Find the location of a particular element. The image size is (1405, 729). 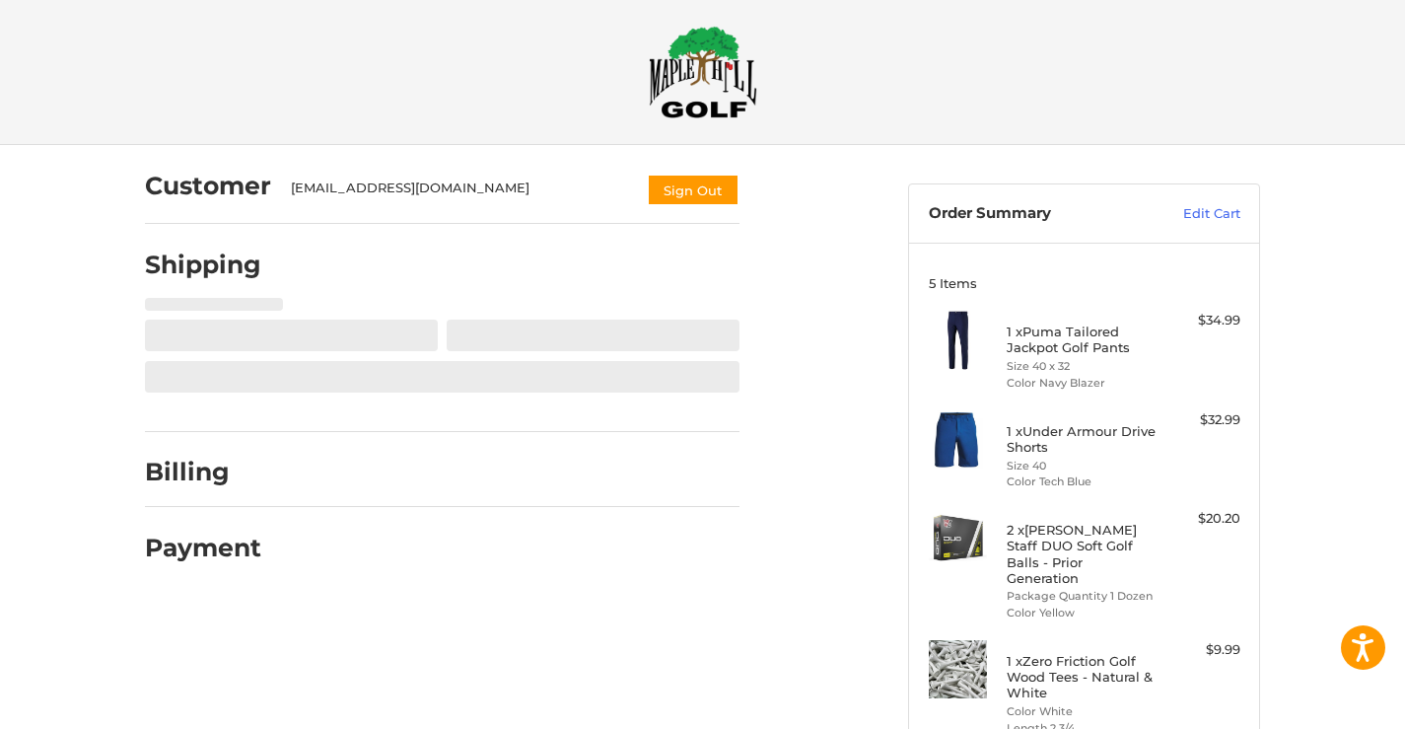

div: $34.99 is located at coordinates (1201, 320).